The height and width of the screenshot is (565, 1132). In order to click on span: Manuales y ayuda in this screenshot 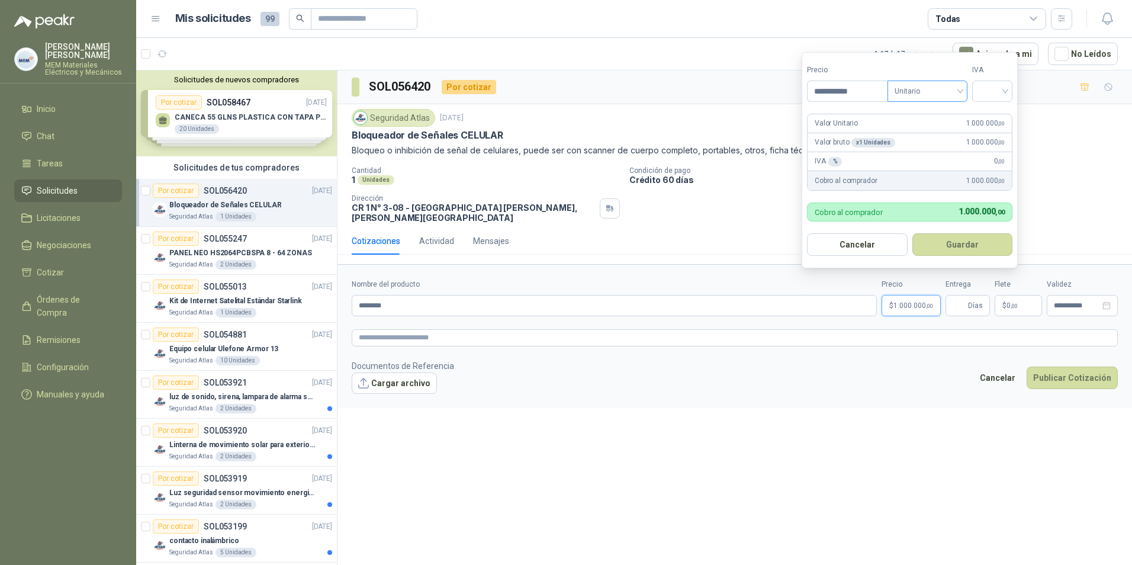, I will do `click(70, 394)`.